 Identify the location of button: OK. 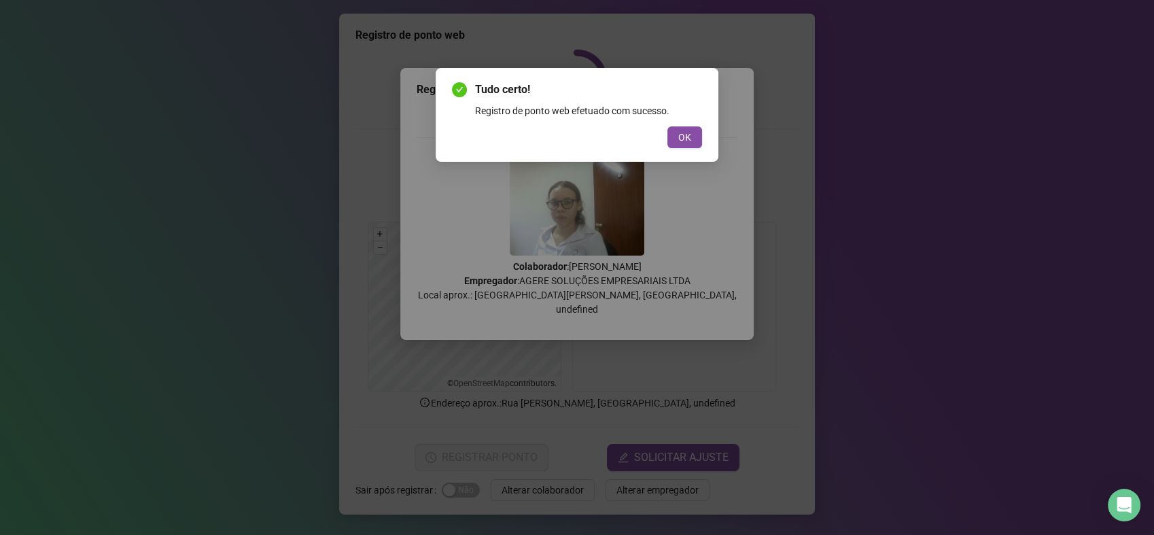
(684, 137).